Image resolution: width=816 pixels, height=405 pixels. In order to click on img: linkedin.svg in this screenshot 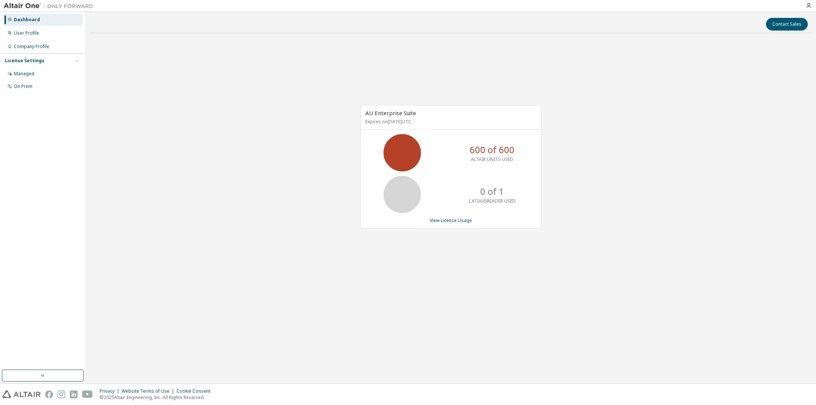, I will do `click(73, 395)`.